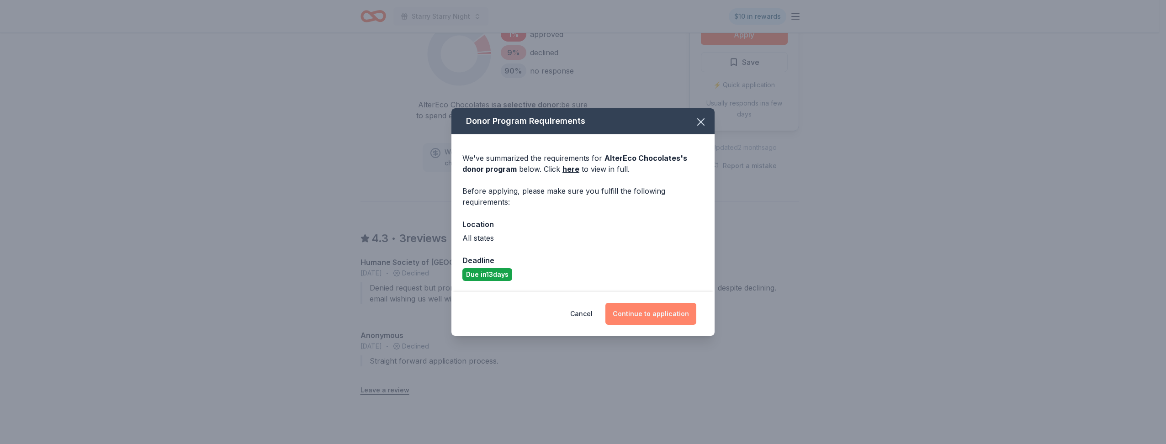  Describe the element at coordinates (583, 224) in the screenshot. I see `div: Location` at that location.